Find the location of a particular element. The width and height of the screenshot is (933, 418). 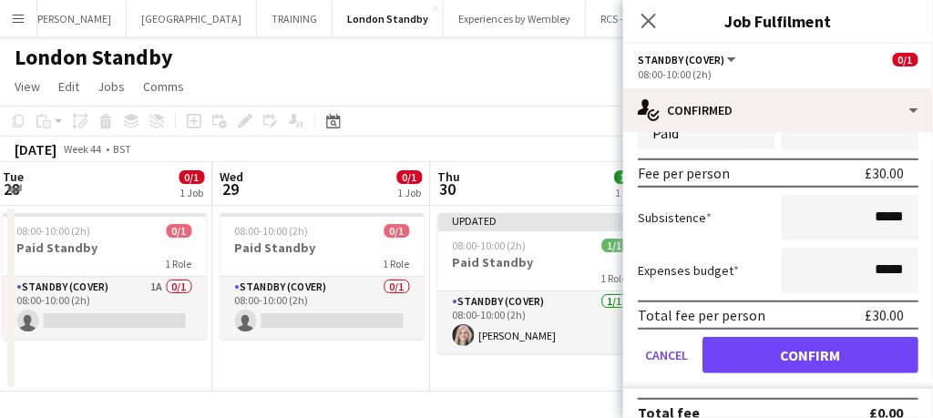

span: Tue is located at coordinates (13, 177).